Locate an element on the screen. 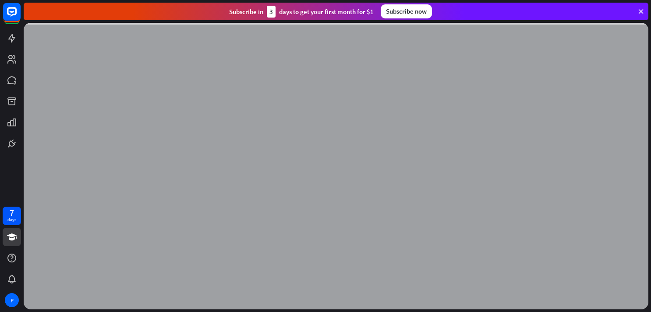  div: days is located at coordinates (12, 220).